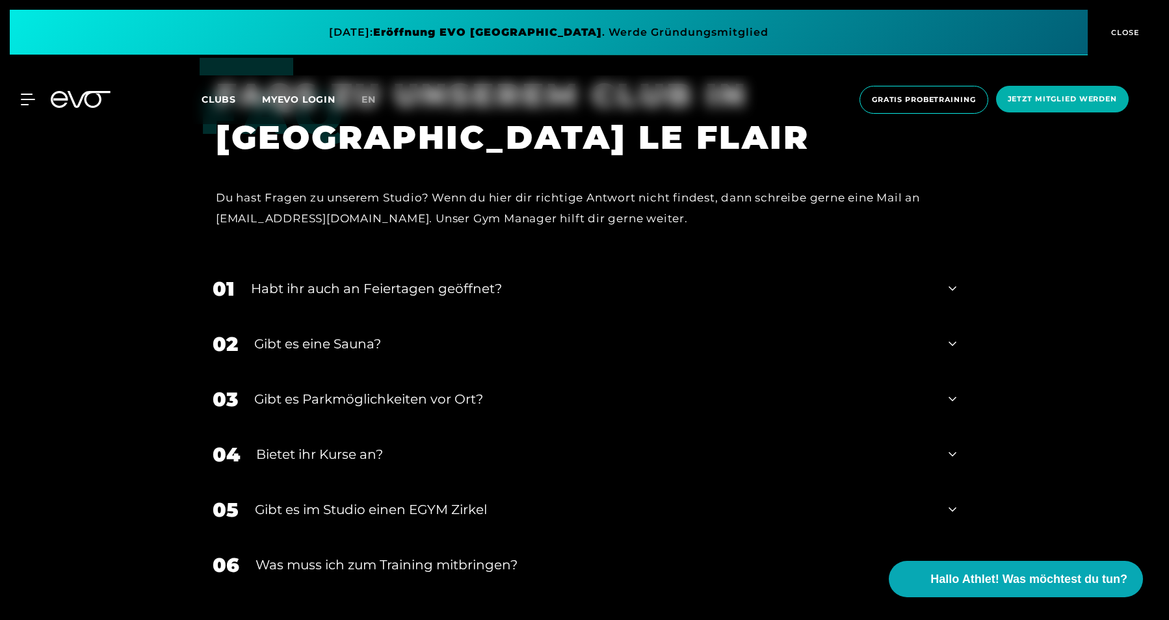 The height and width of the screenshot is (620, 1169). I want to click on span: en, so click(369, 99).